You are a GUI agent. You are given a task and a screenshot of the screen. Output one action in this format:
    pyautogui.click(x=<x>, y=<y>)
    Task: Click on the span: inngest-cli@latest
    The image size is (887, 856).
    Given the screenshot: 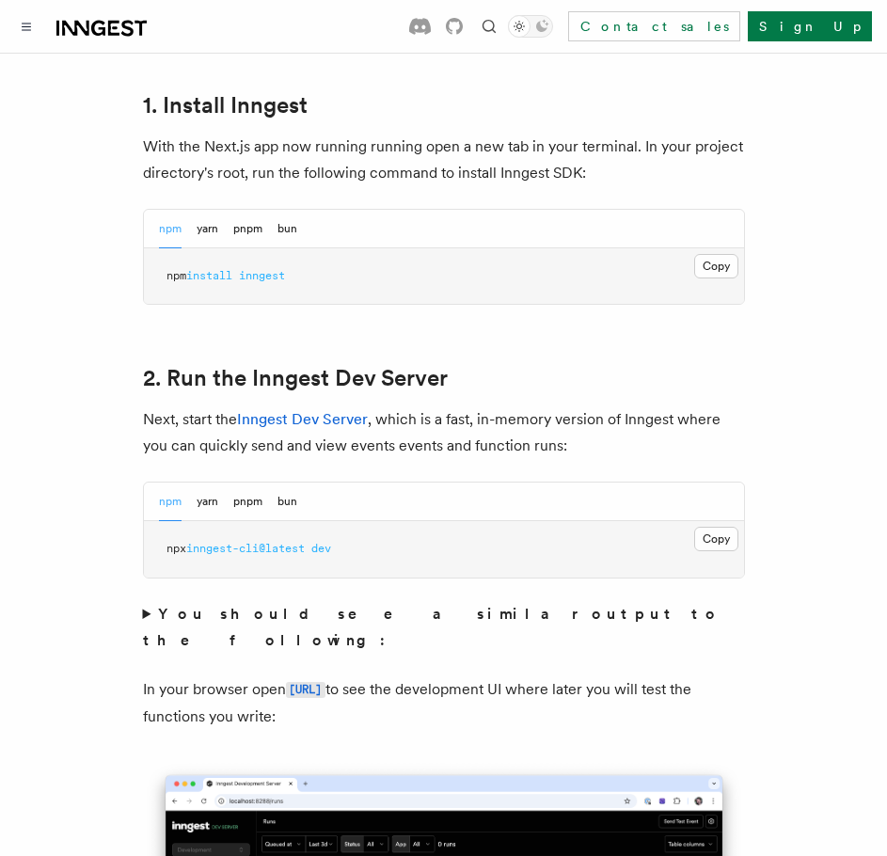 What is the action you would take?
    pyautogui.click(x=245, y=548)
    